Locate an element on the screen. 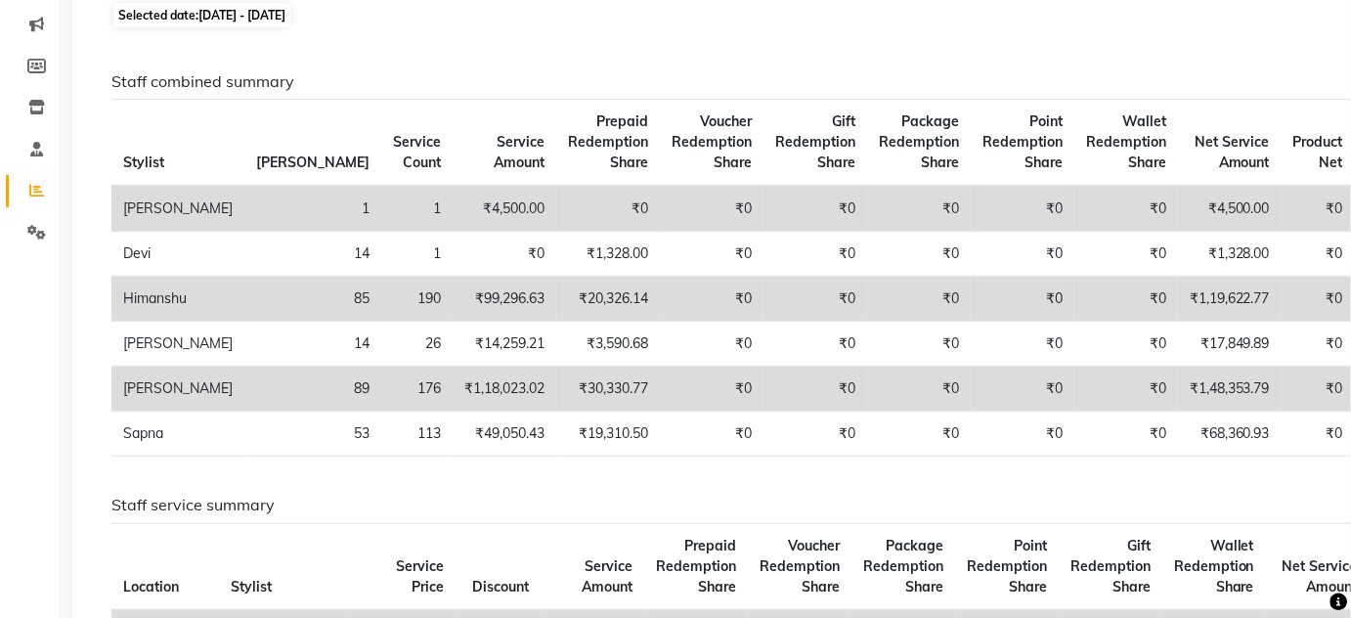  td: 85 is located at coordinates (313, 299).